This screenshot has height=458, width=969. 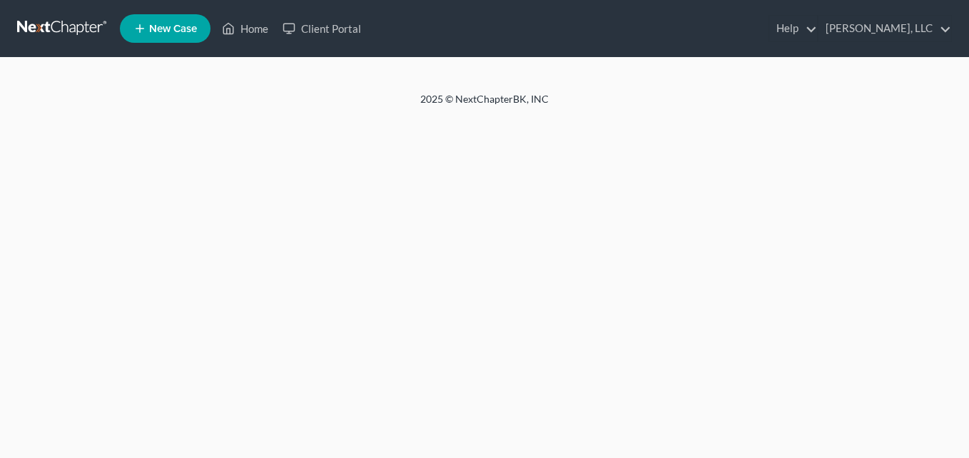 I want to click on a: Home, so click(x=245, y=29).